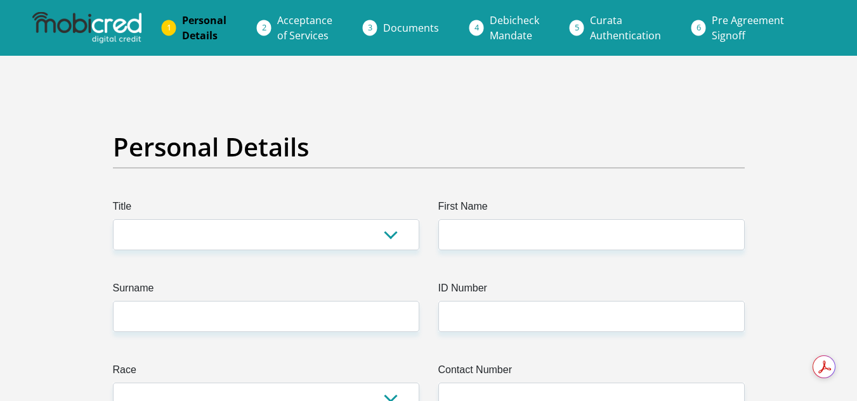 Image resolution: width=857 pixels, height=401 pixels. What do you see at coordinates (591, 373) in the screenshot?
I see `label: Contact Number` at bounding box center [591, 373].